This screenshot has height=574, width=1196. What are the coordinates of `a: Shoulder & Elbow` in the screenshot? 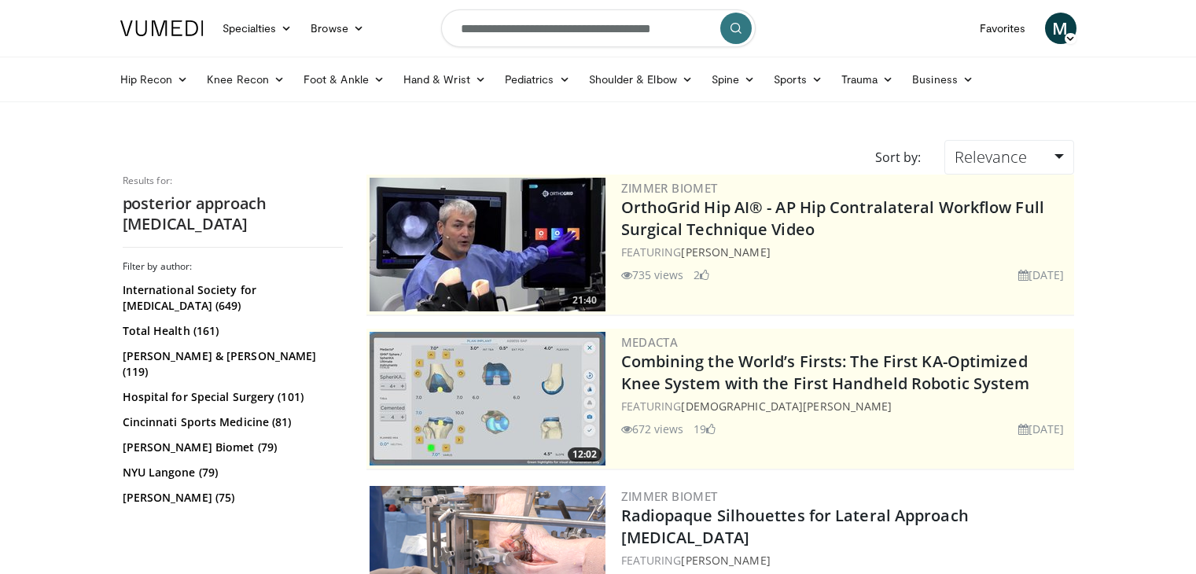 It's located at (641, 79).